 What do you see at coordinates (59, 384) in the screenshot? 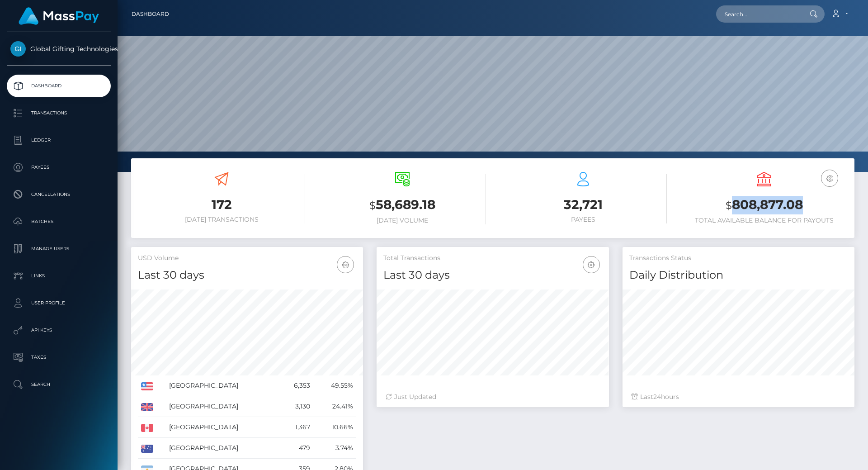
I see `p: Search` at bounding box center [59, 384].